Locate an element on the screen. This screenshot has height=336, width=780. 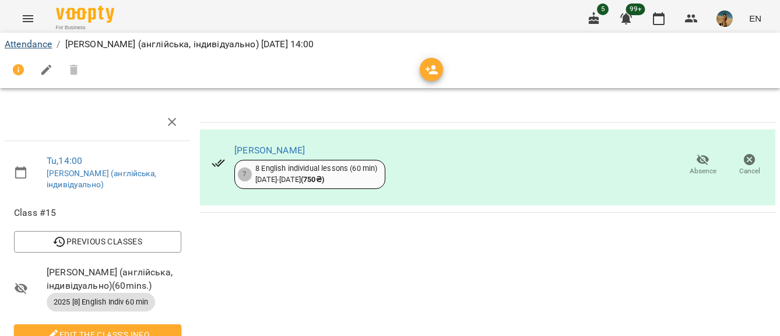
b: ( 750 ₴ ) is located at coordinates (312, 179).